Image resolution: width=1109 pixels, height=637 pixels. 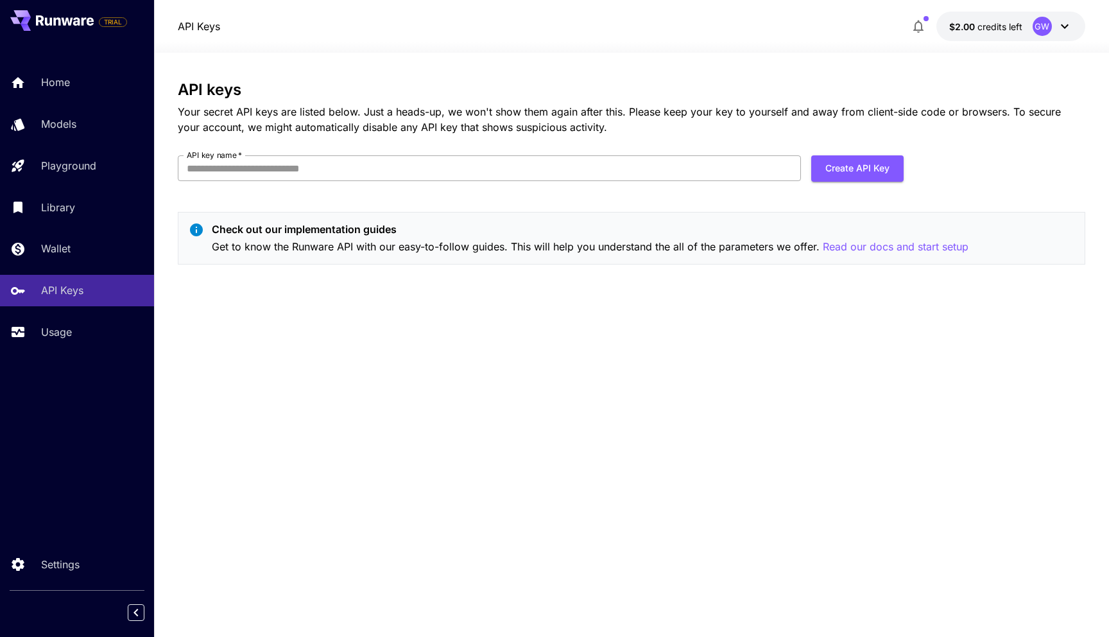 I want to click on p: Library, so click(x=58, y=207).